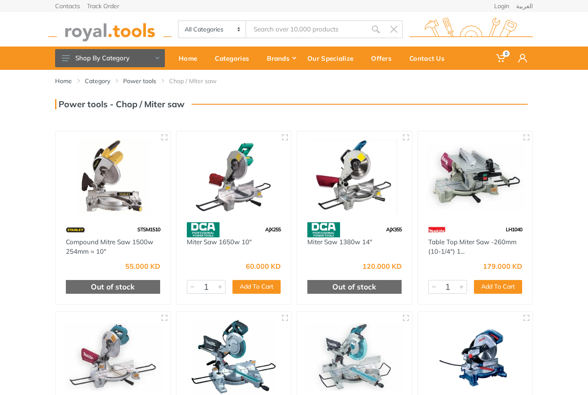 Image resolution: width=588 pixels, height=395 pixels. I want to click on img: Royal Tools - Mitre Saw 1700W 254 mm, so click(475, 356).